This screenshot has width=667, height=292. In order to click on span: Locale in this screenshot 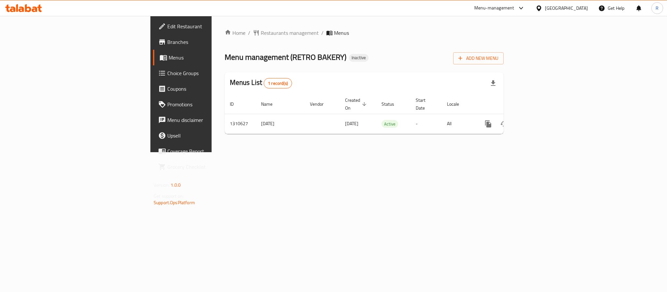, I will do `click(457, 104)`.